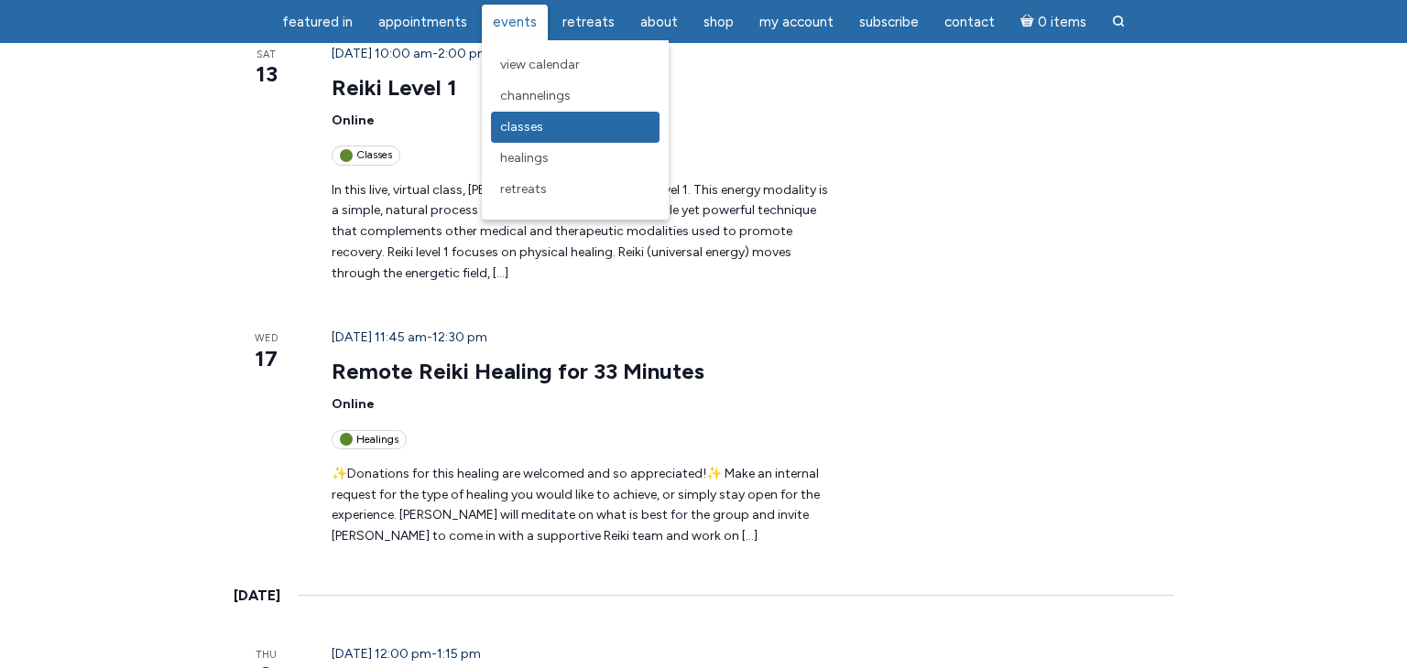 This screenshot has height=668, width=1407. What do you see at coordinates (1061, 22) in the screenshot?
I see `span: 0 items` at bounding box center [1061, 22].